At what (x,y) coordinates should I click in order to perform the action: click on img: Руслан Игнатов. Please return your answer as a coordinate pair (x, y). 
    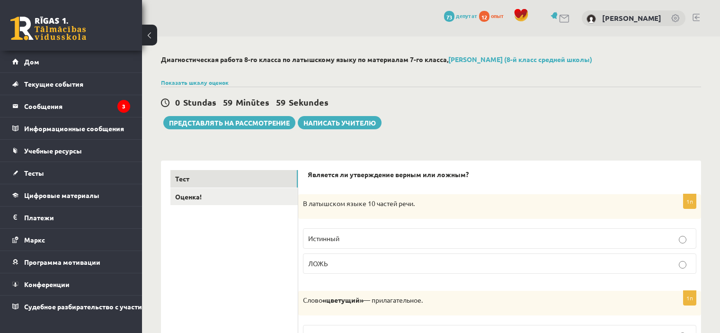
    Looking at the image, I should click on (591, 19).